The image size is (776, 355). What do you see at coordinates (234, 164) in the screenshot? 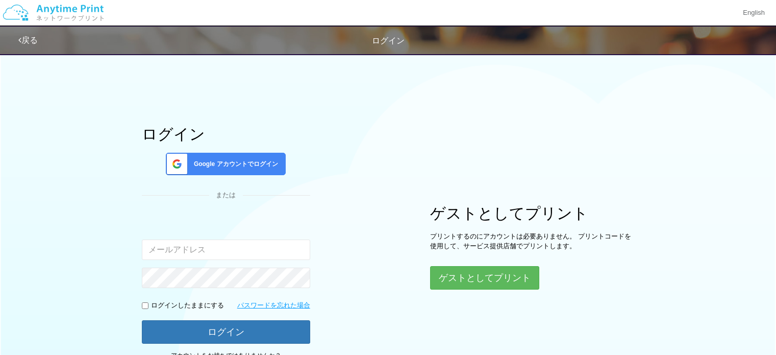
I see `span: Google アカウントでログイン` at bounding box center [234, 164].